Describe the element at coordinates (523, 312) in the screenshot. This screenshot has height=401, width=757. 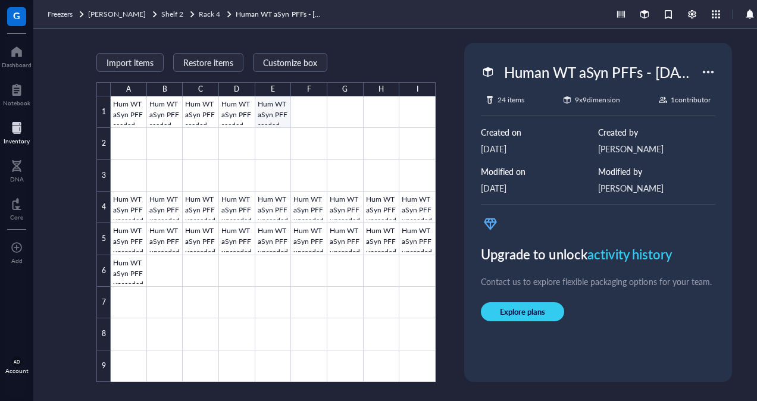
I see `button: Explore plans` at that location.